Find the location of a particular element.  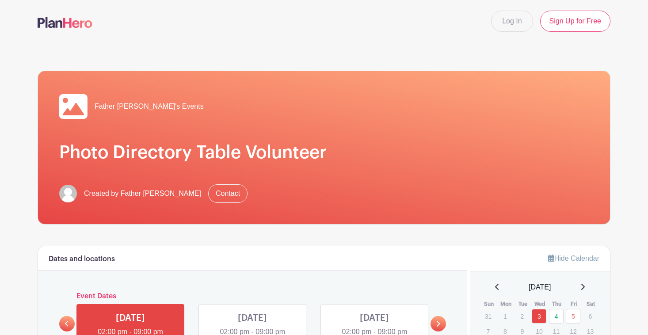

h6: Event Dates is located at coordinates (252, 296).